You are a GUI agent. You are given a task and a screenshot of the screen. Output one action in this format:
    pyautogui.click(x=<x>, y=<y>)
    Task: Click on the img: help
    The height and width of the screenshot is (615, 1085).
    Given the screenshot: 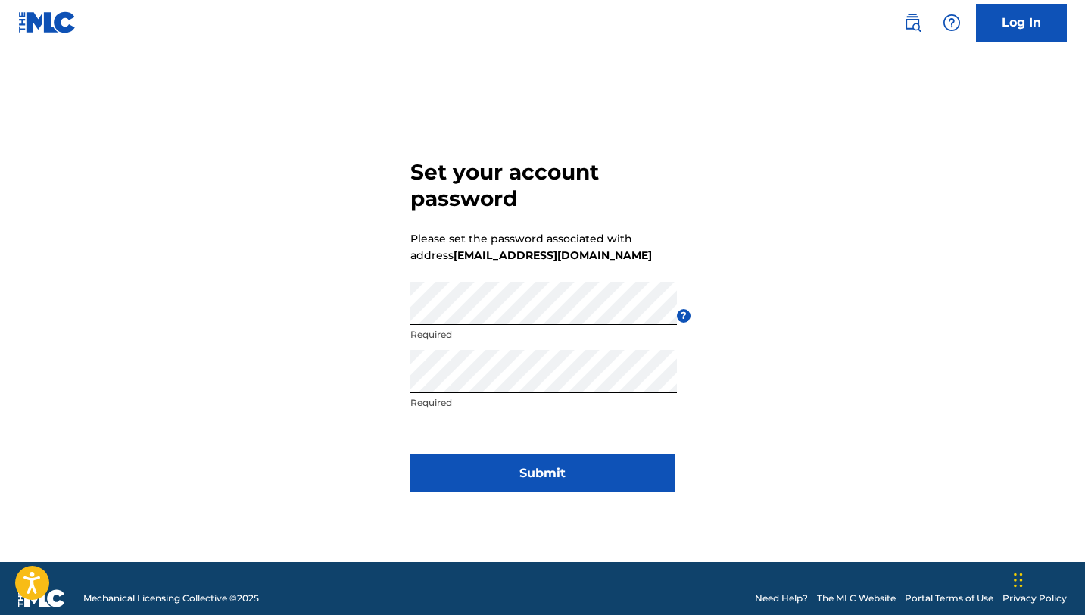 What is the action you would take?
    pyautogui.click(x=952, y=23)
    